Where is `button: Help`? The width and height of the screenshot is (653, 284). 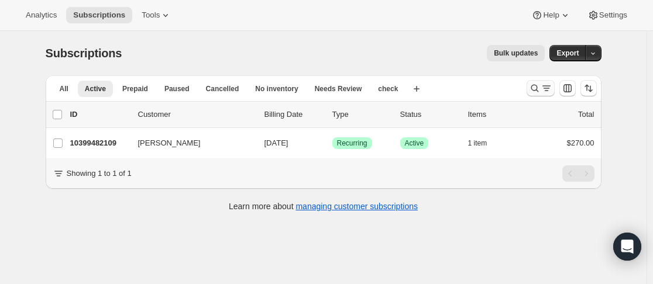
button: Help is located at coordinates (551, 15).